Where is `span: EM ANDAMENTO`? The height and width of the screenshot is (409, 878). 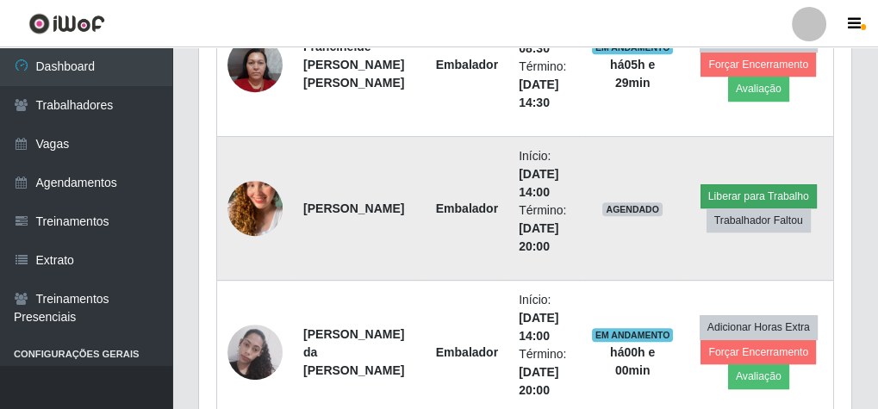 span: EM ANDAMENTO is located at coordinates (632, 335).